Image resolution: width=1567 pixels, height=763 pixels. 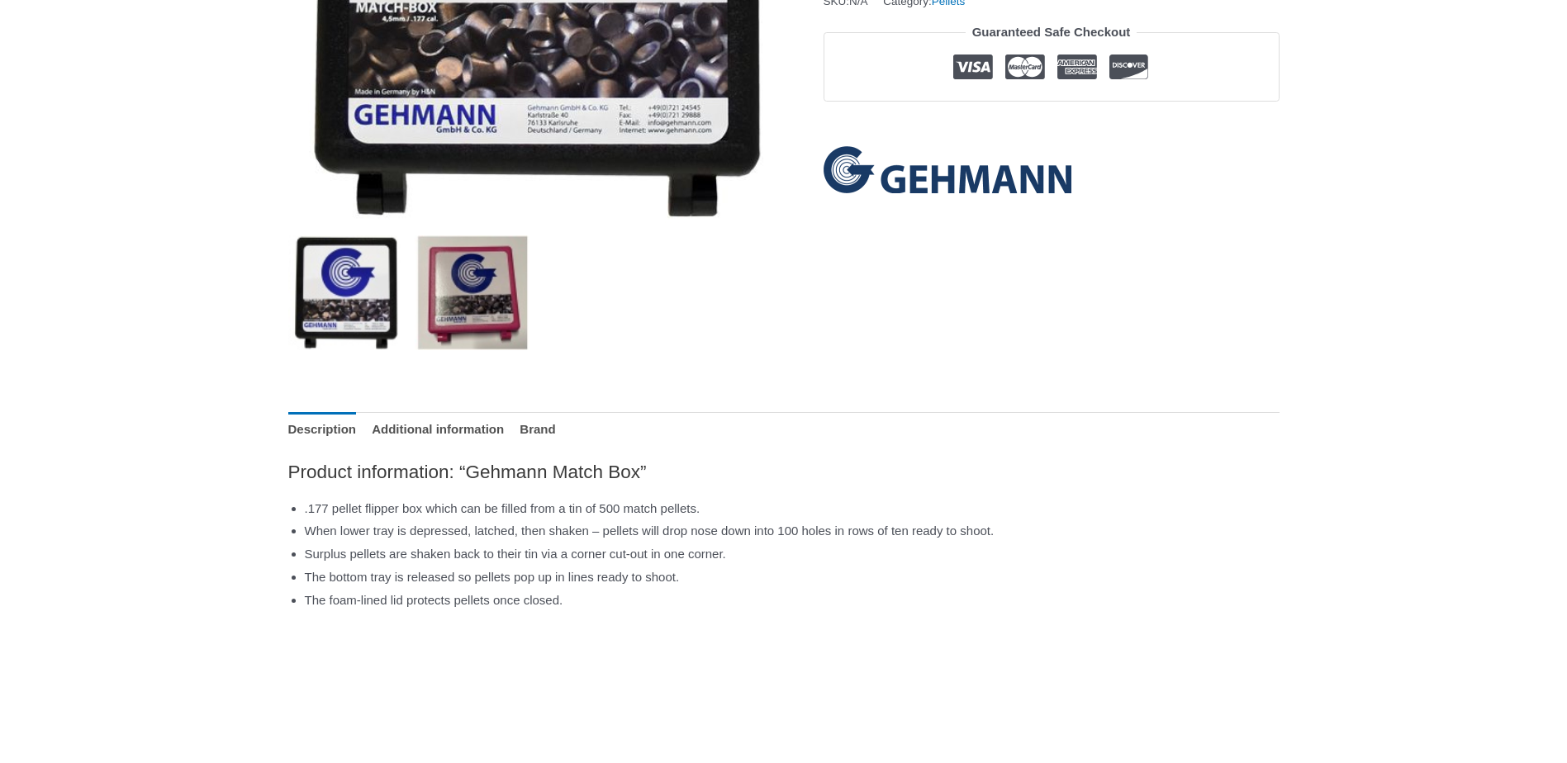 What do you see at coordinates (322, 430) in the screenshot?
I see `a: Description` at bounding box center [322, 430].